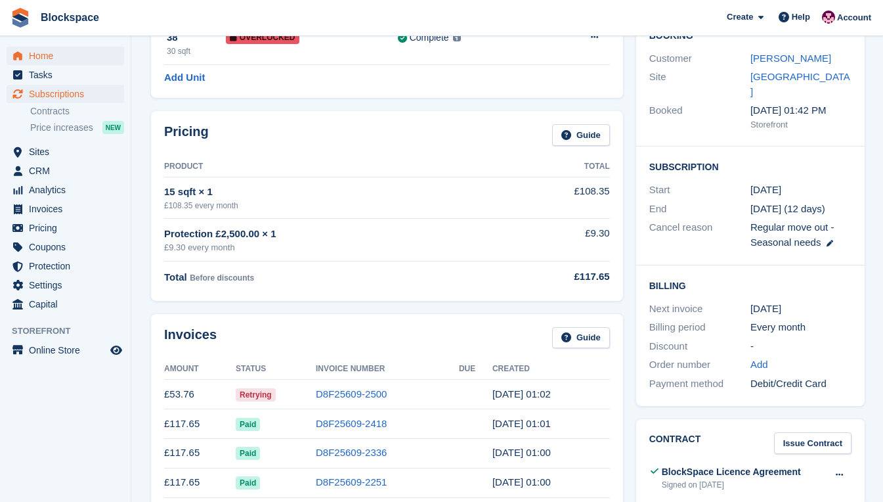 The image size is (883, 502). I want to click on span: Regular move out - Seasonal needs, so click(793, 234).